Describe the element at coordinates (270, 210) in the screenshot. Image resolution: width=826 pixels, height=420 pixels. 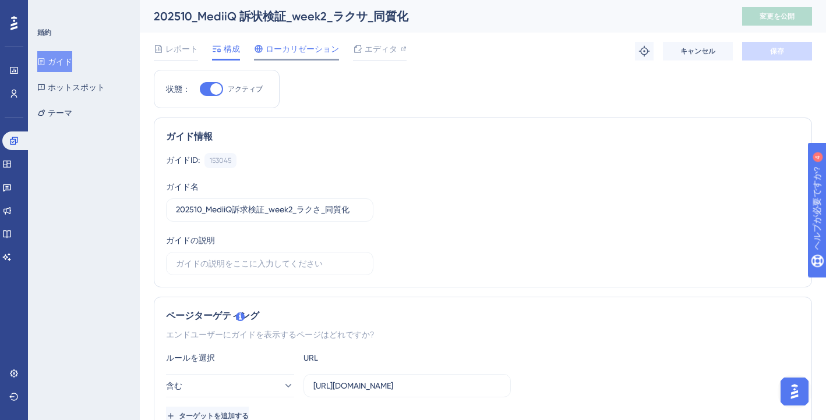
I see `input: ガイドの名前をここに入力してください` at that location.